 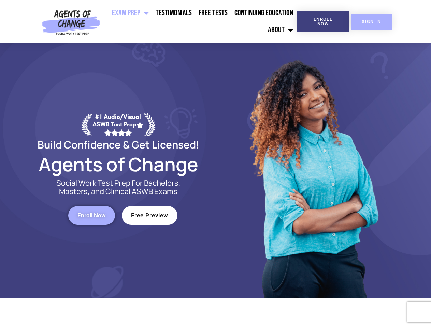 I want to click on img: Website Image 1 (1), so click(x=313, y=171).